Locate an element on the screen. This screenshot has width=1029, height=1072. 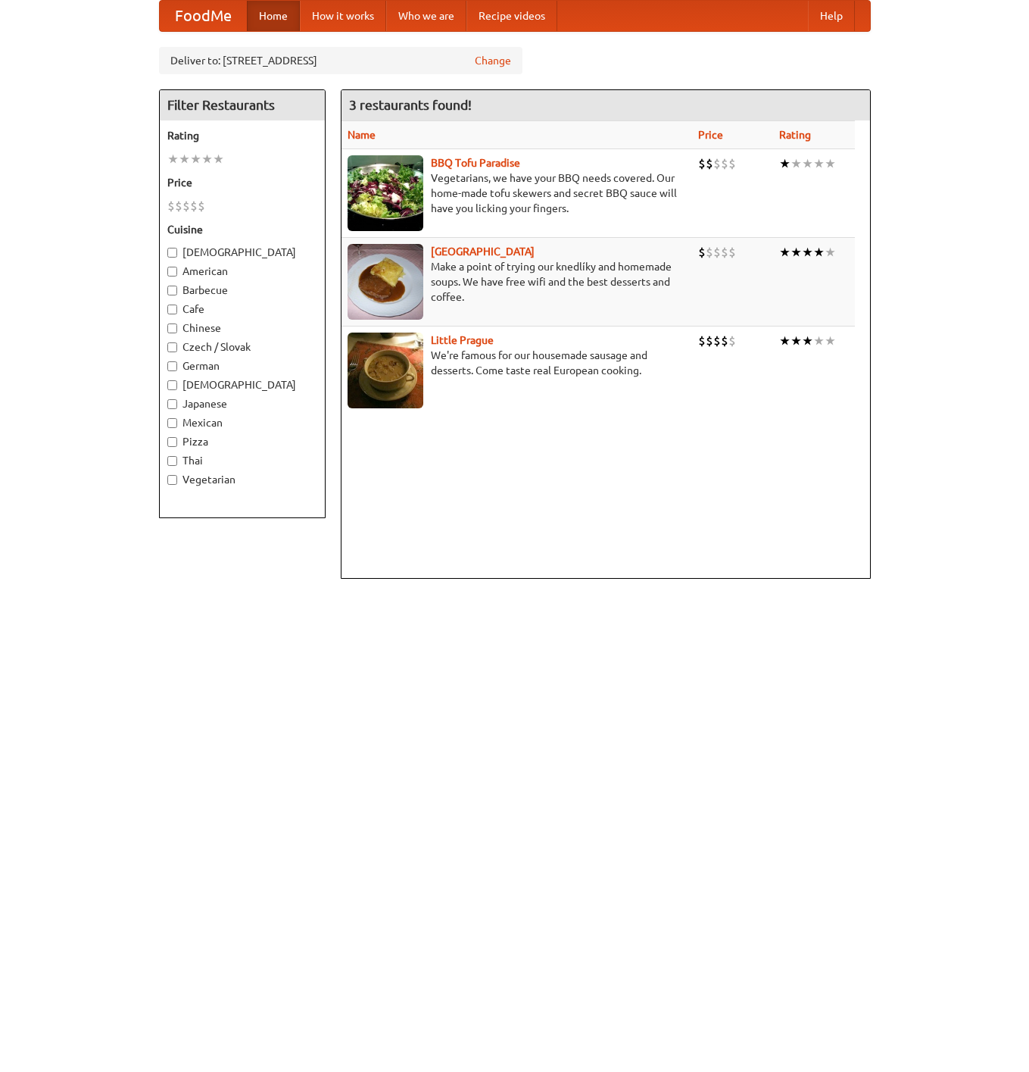
h5: Price is located at coordinates (242, 183).